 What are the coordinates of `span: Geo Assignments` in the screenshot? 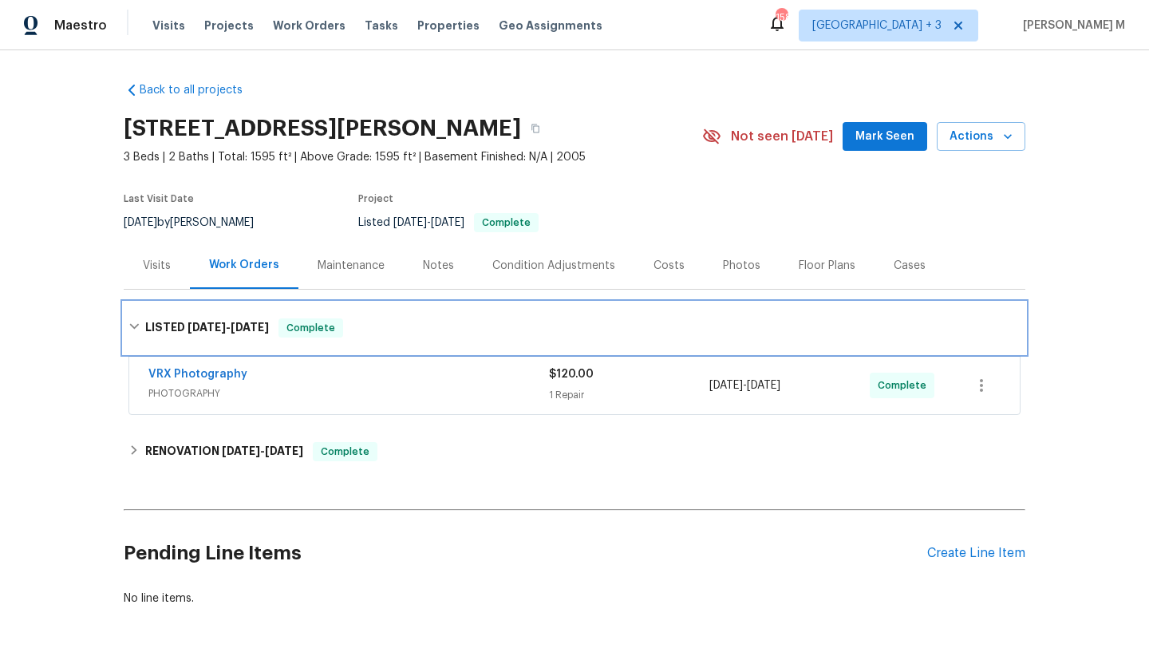 It's located at (550, 26).